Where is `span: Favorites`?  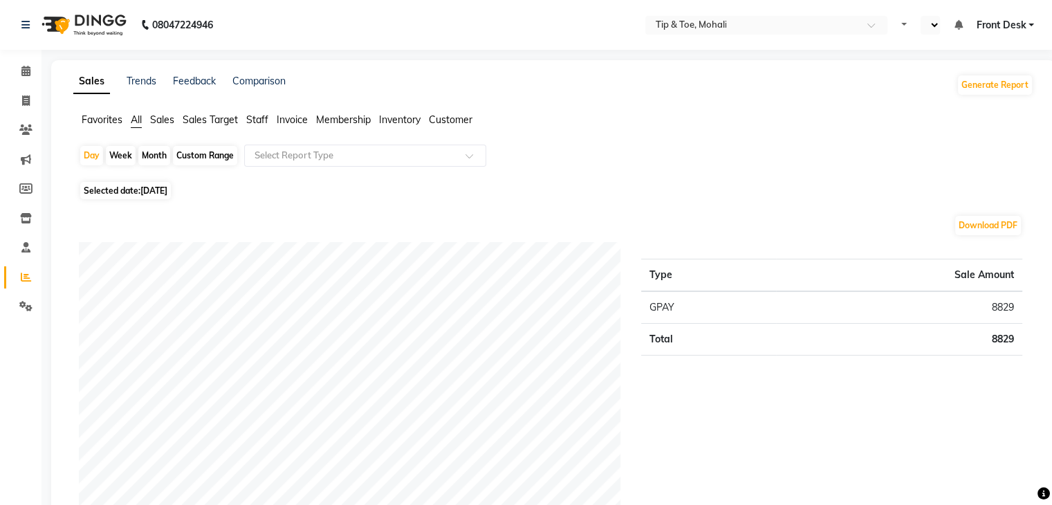
span: Favorites is located at coordinates (102, 120).